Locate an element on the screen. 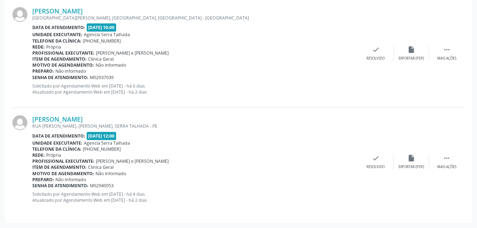 The height and width of the screenshot is (228, 477). span: M02937039 is located at coordinates (102, 77).